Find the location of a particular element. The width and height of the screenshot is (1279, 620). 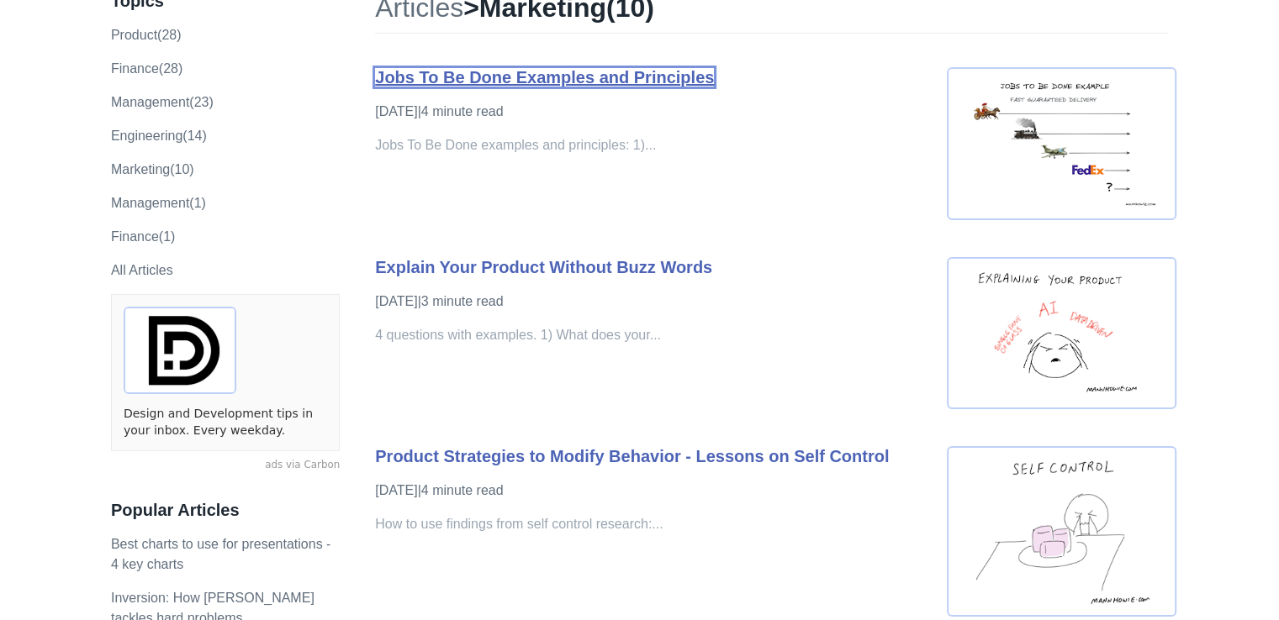

a: management(23) is located at coordinates (162, 102).